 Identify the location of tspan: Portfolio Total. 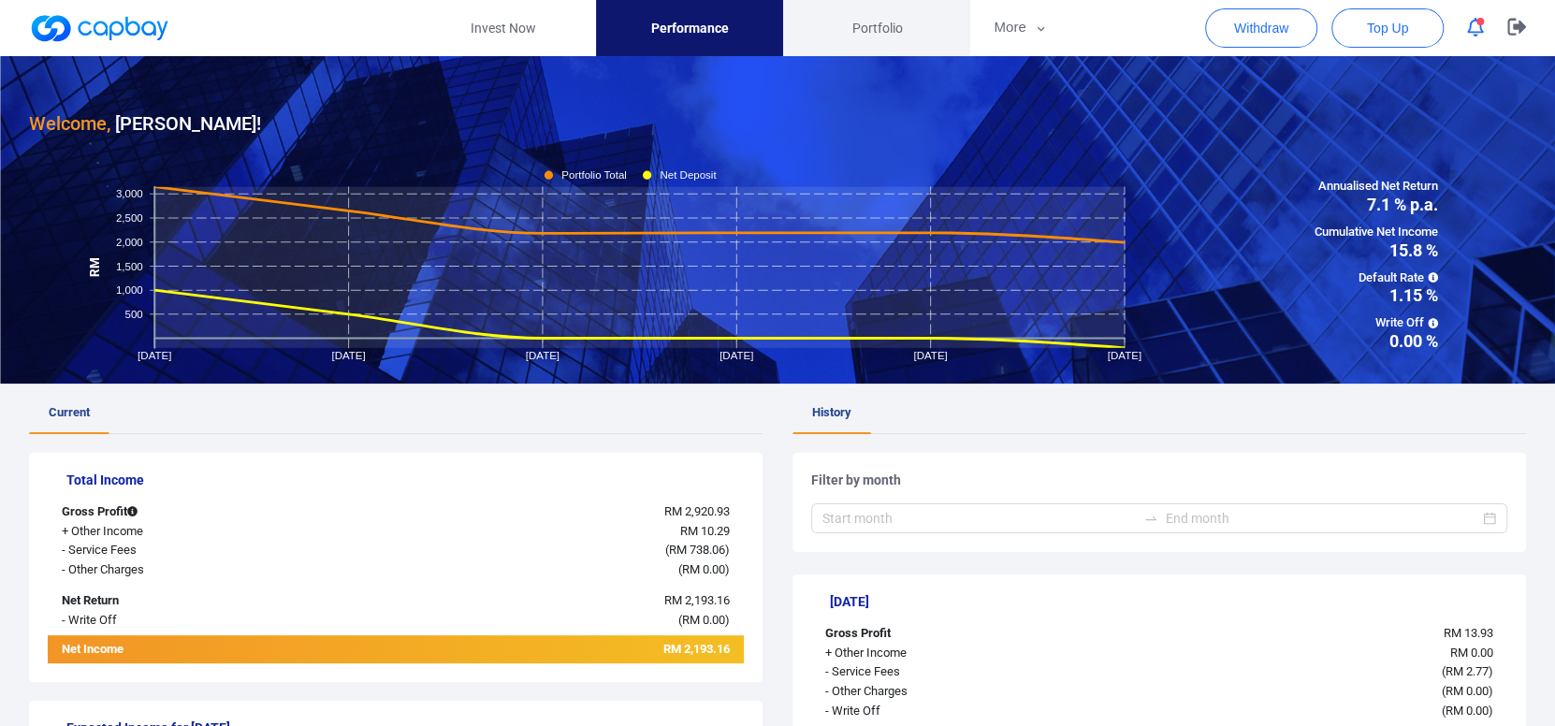
(594, 175).